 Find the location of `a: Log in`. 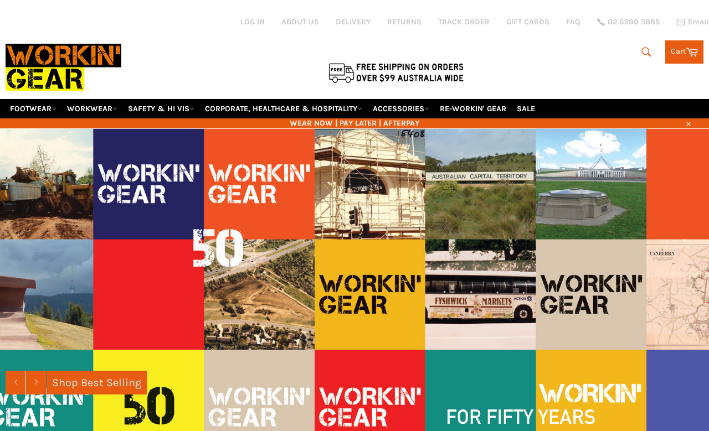

a: Log in is located at coordinates (252, 22).